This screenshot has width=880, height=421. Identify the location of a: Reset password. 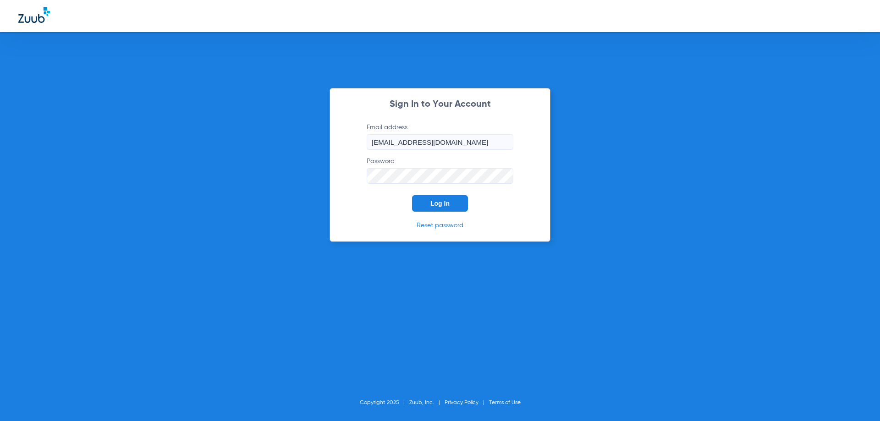
(440, 225).